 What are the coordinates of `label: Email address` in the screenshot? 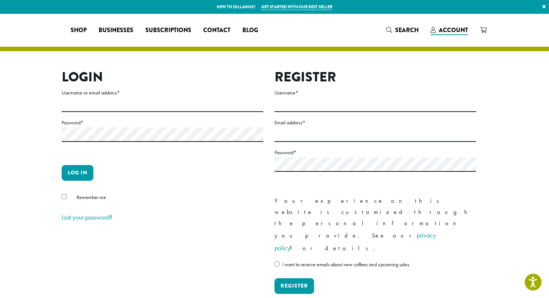 It's located at (375, 122).